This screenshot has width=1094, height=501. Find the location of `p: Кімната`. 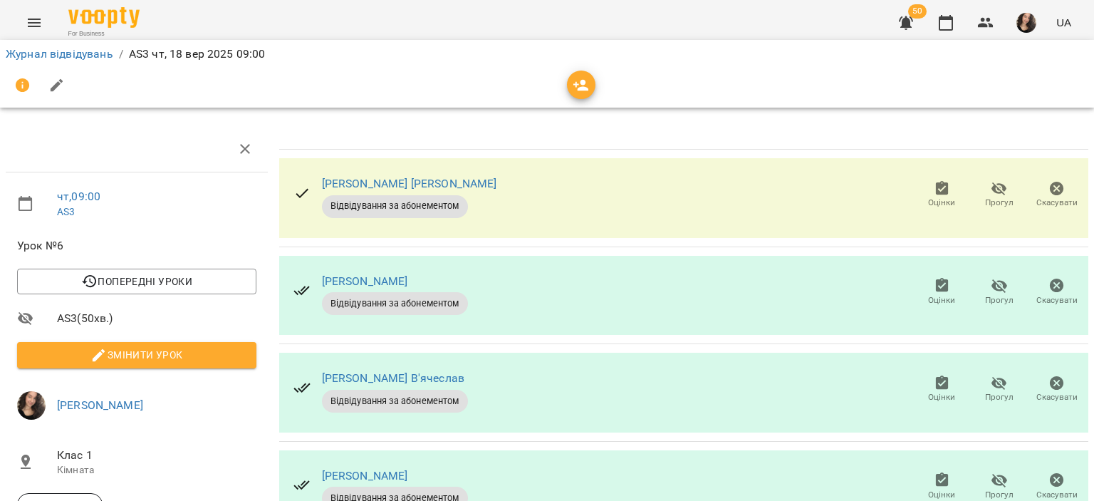

p: Кімната is located at coordinates (157, 470).